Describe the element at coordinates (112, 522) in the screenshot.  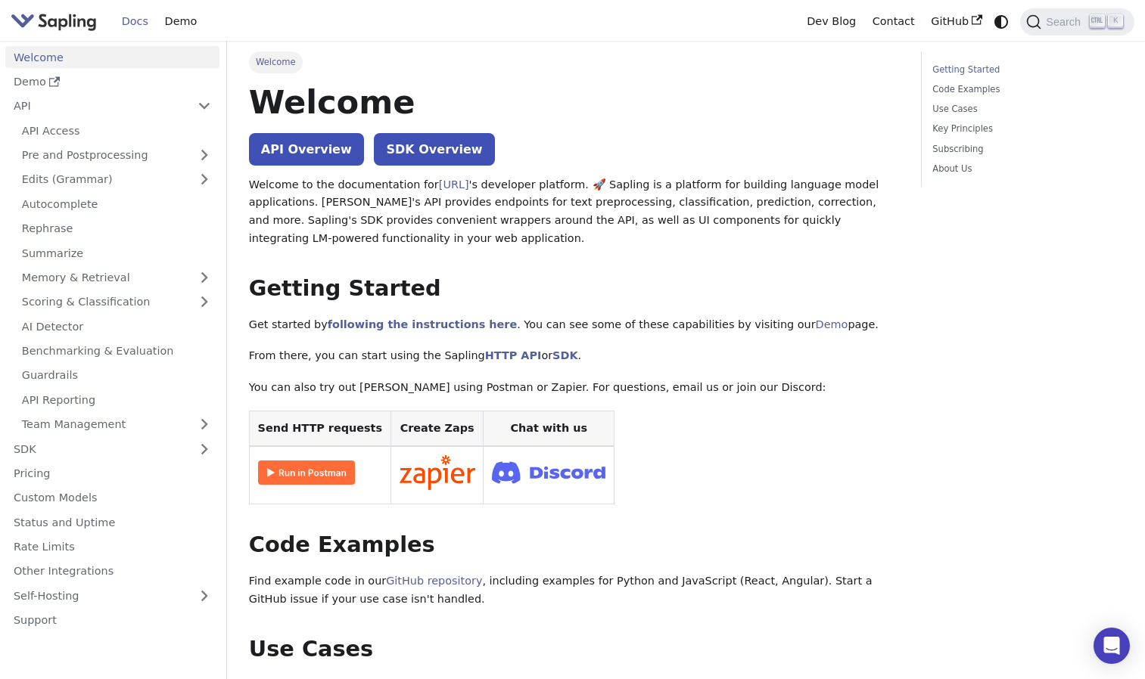
I see `a: Status and Uptime` at that location.